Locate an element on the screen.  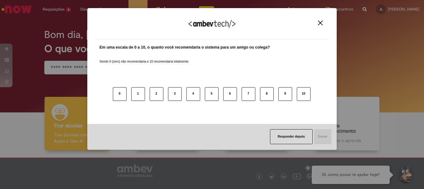
button: Responder depois is located at coordinates (291, 137).